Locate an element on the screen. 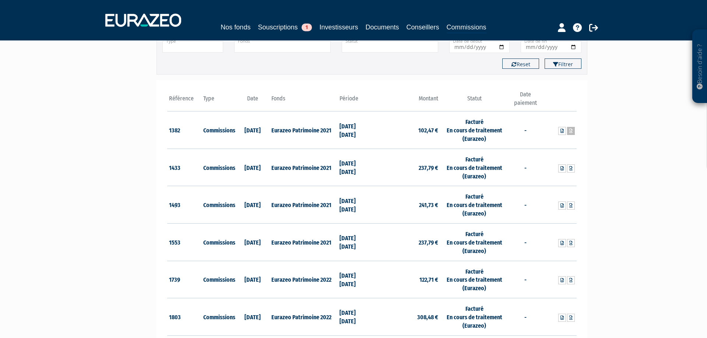 This screenshot has width=707, height=338. th: Référence is located at coordinates (184, 101).